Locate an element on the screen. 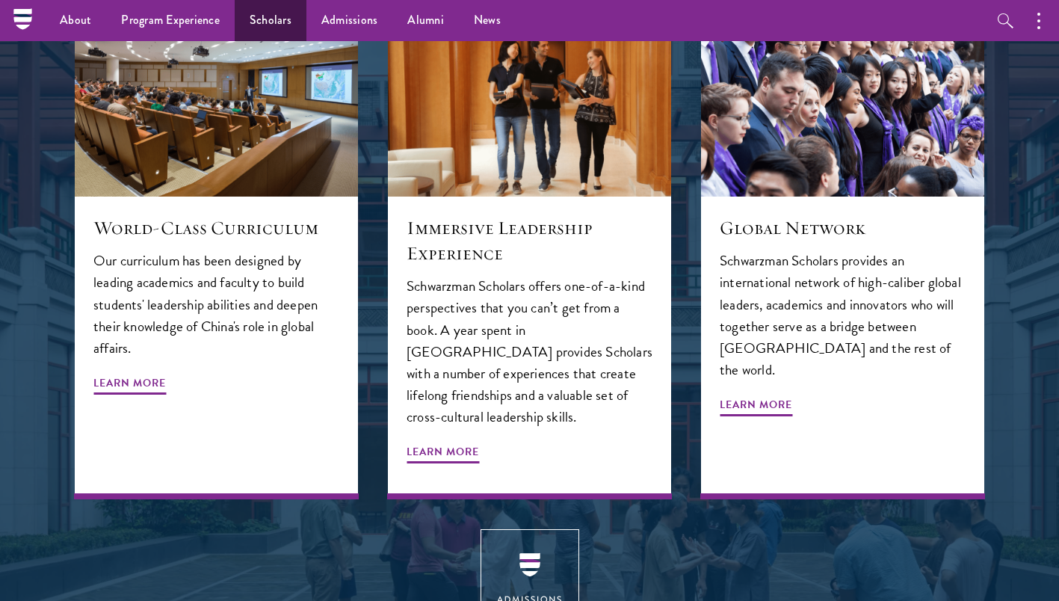  p: Schwarzman Scholars offers one-of-a-kind perspectives that you can’t get from a book. A year spen... is located at coordinates (529, 351).